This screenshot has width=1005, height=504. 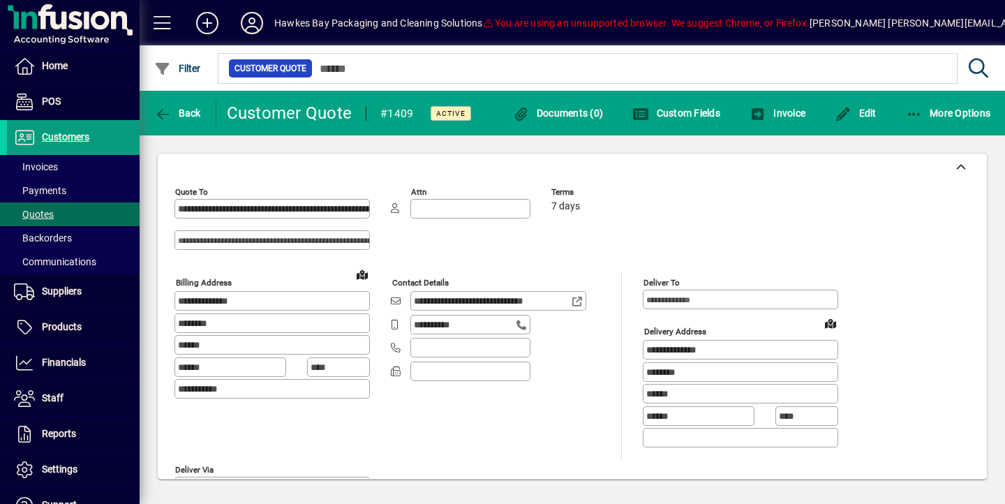 I want to click on span: Products, so click(x=61, y=327).